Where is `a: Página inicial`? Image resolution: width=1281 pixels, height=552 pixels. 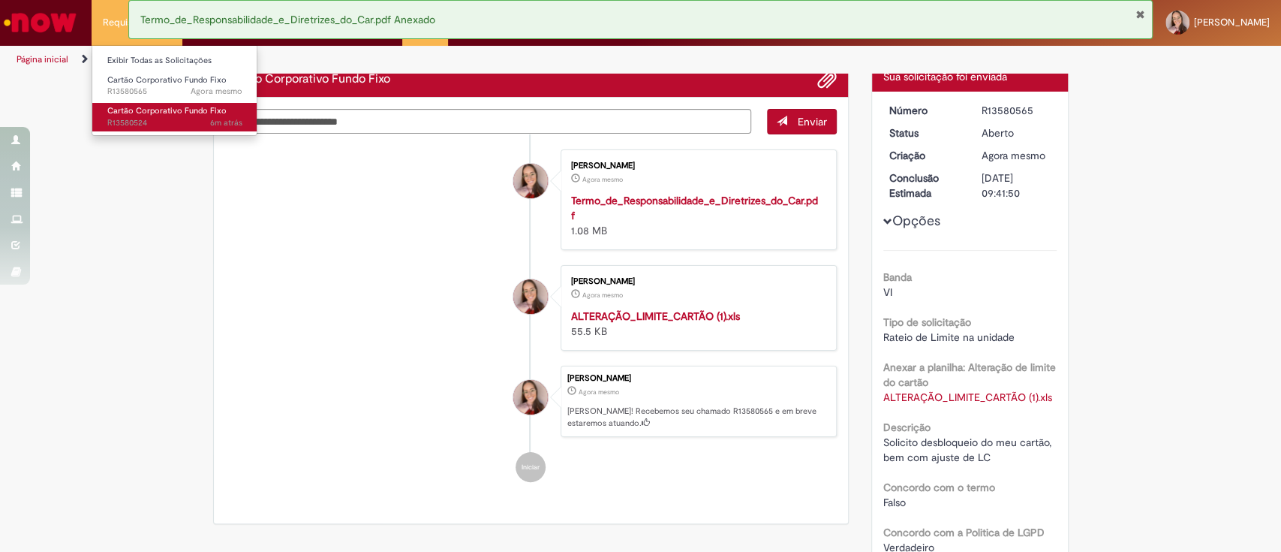 a: Página inicial is located at coordinates (42, 59).